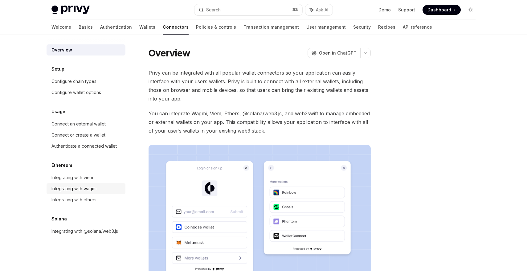 The width and height of the screenshot is (527, 271). Describe the element at coordinates (169, 53) in the screenshot. I see `h1: Overview` at that location.